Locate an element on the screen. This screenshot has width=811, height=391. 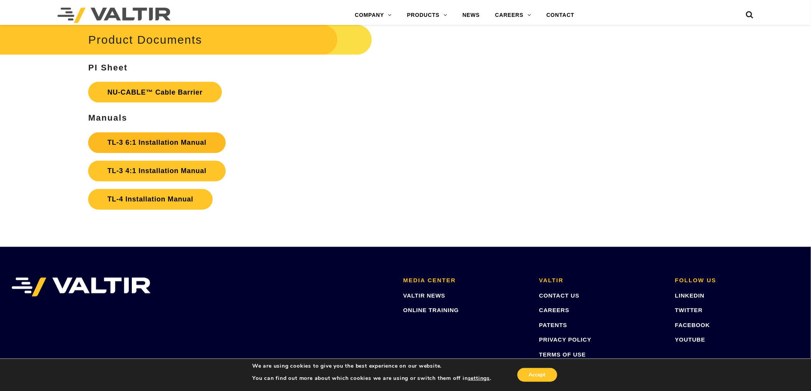
h2: MEDIA CENTER is located at coordinates (465, 281).